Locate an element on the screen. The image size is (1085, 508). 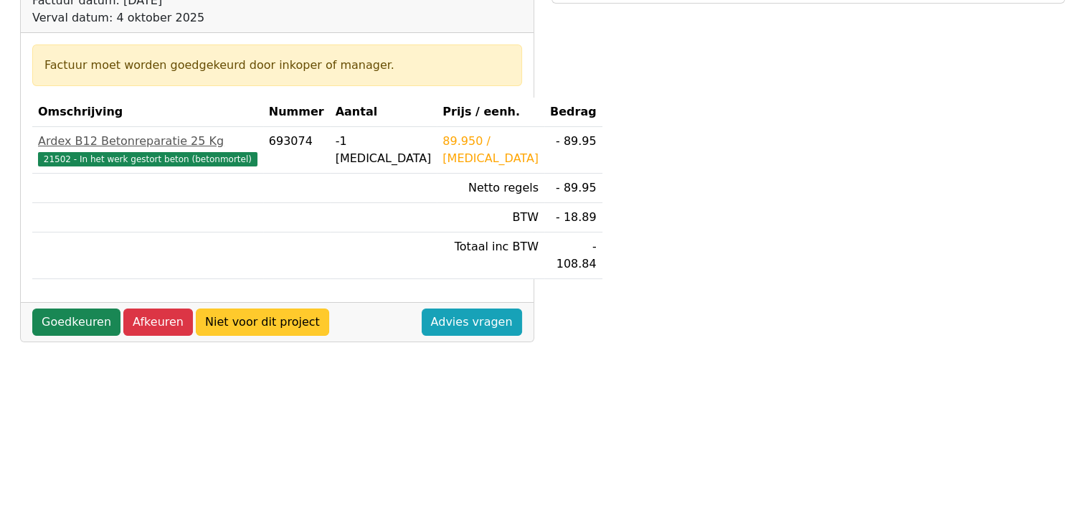
a: Afkeuren is located at coordinates (158, 322).